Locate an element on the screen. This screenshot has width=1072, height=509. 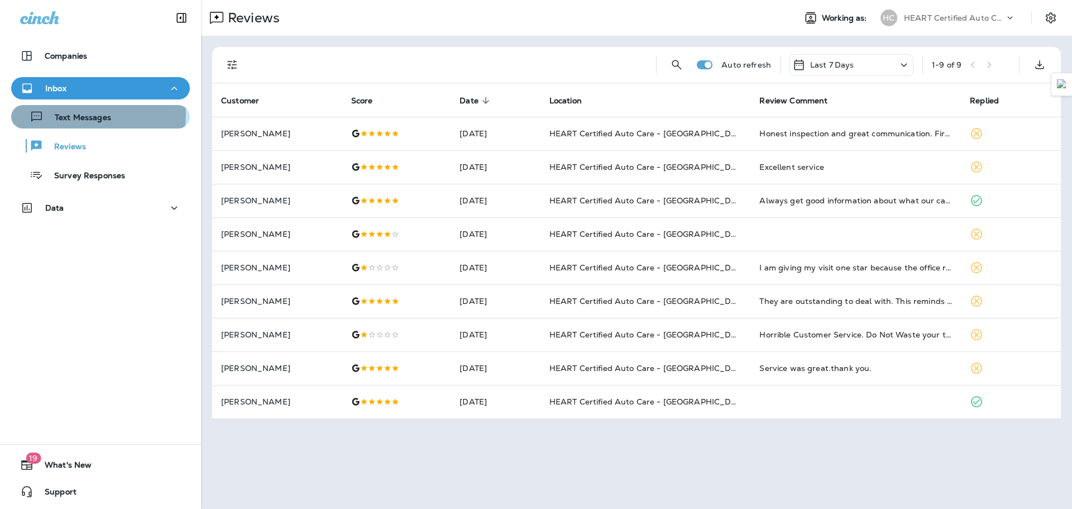
div: They are outstanding to deal with. This reminds of the old time honest and trustworthy auto speci... is located at coordinates (855, 301).